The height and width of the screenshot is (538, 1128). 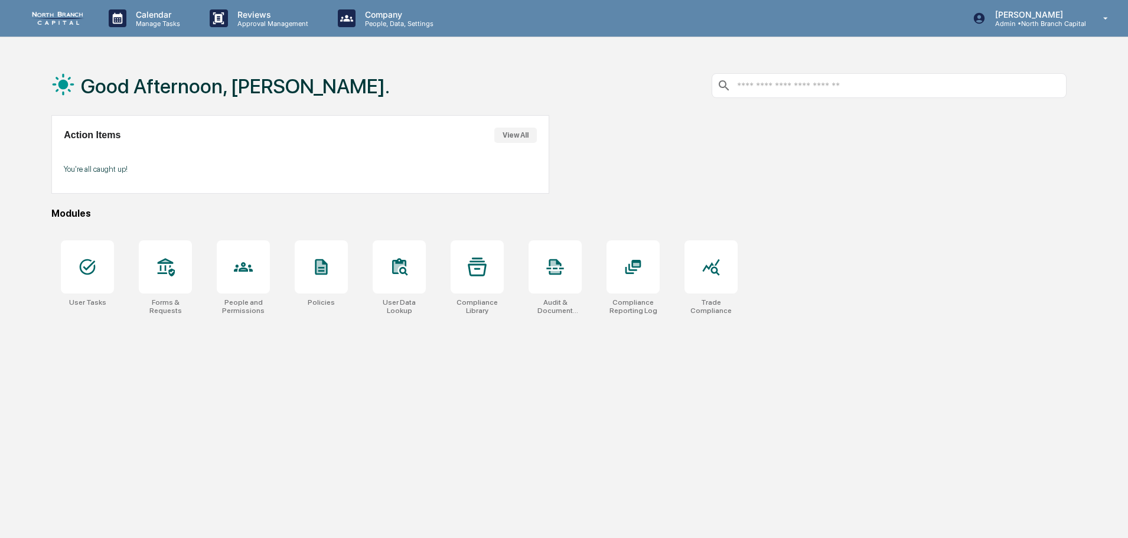 What do you see at coordinates (271, 14) in the screenshot?
I see `p: Reviews` at bounding box center [271, 14].